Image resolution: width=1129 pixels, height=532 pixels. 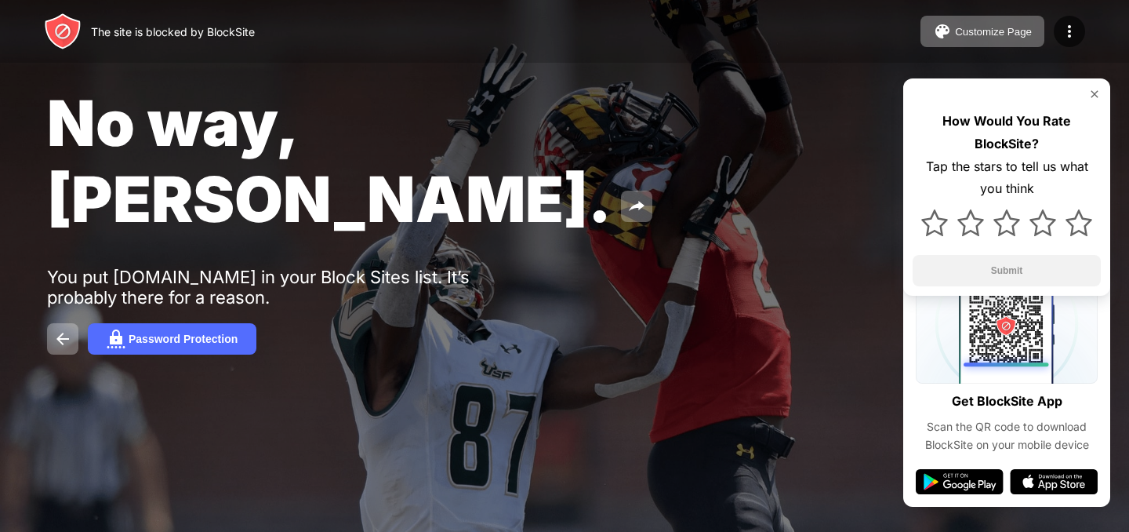 What do you see at coordinates (63, 339) in the screenshot?
I see `img: back.svg` at bounding box center [63, 339].